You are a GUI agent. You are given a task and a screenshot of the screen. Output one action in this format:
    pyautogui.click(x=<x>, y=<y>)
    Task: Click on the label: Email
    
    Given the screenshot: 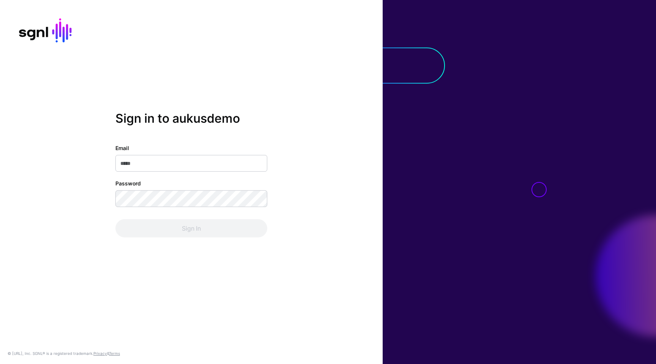 What is the action you would take?
    pyautogui.click(x=122, y=148)
    